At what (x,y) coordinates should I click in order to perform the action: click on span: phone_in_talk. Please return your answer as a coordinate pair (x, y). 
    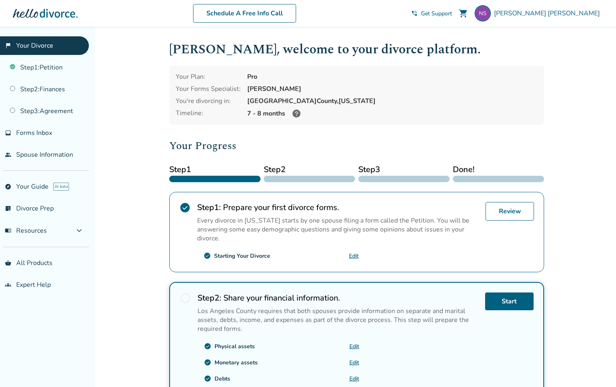
    Looking at the image, I should click on (415, 13).